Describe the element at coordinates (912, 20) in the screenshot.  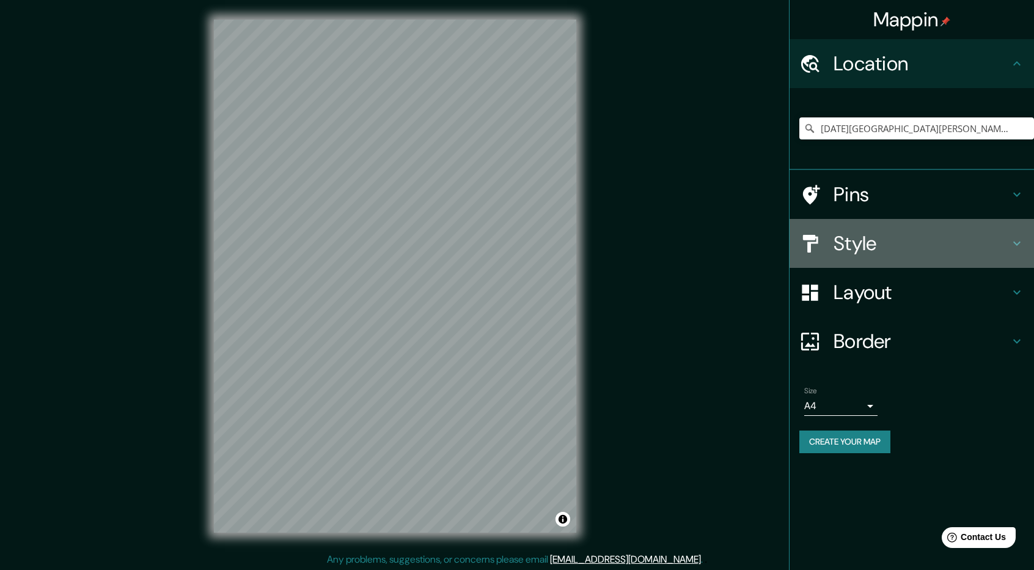
I see `h4: Mappin` at that location.